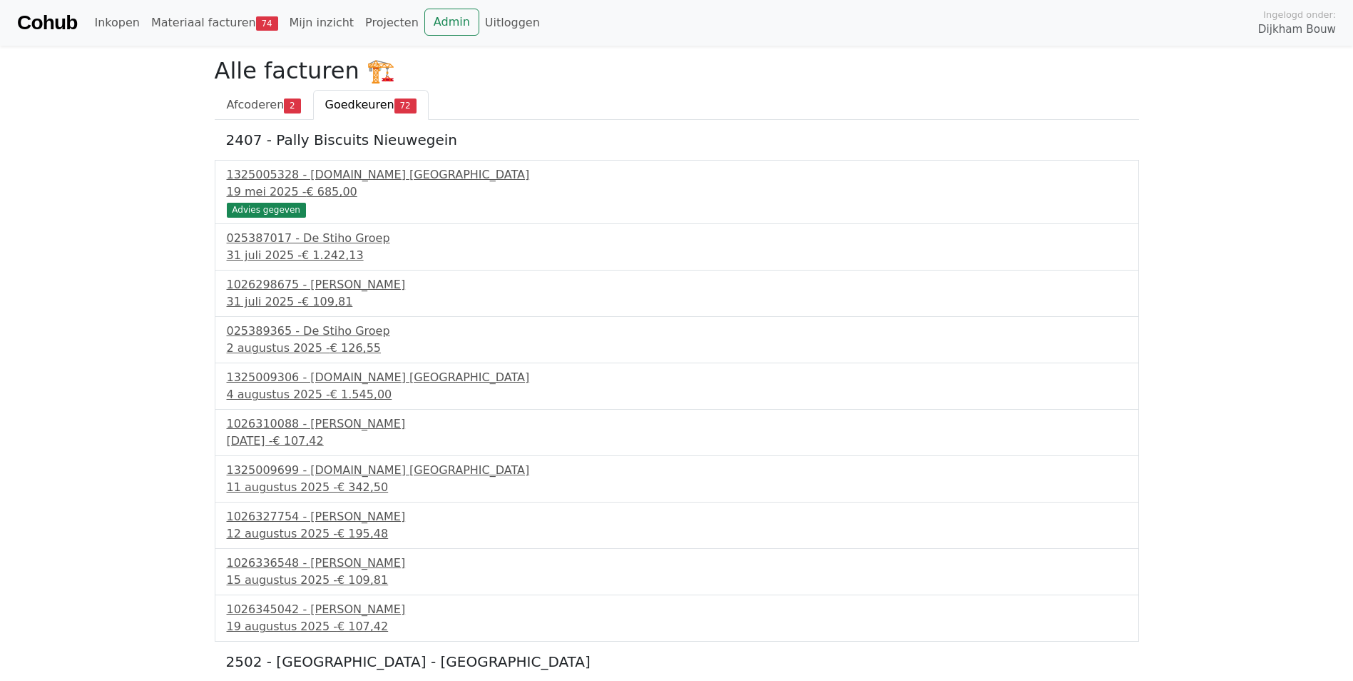 The width and height of the screenshot is (1353, 681). What do you see at coordinates (677, 580) in the screenshot?
I see `div: 15 augustus 2025 -` at bounding box center [677, 580].